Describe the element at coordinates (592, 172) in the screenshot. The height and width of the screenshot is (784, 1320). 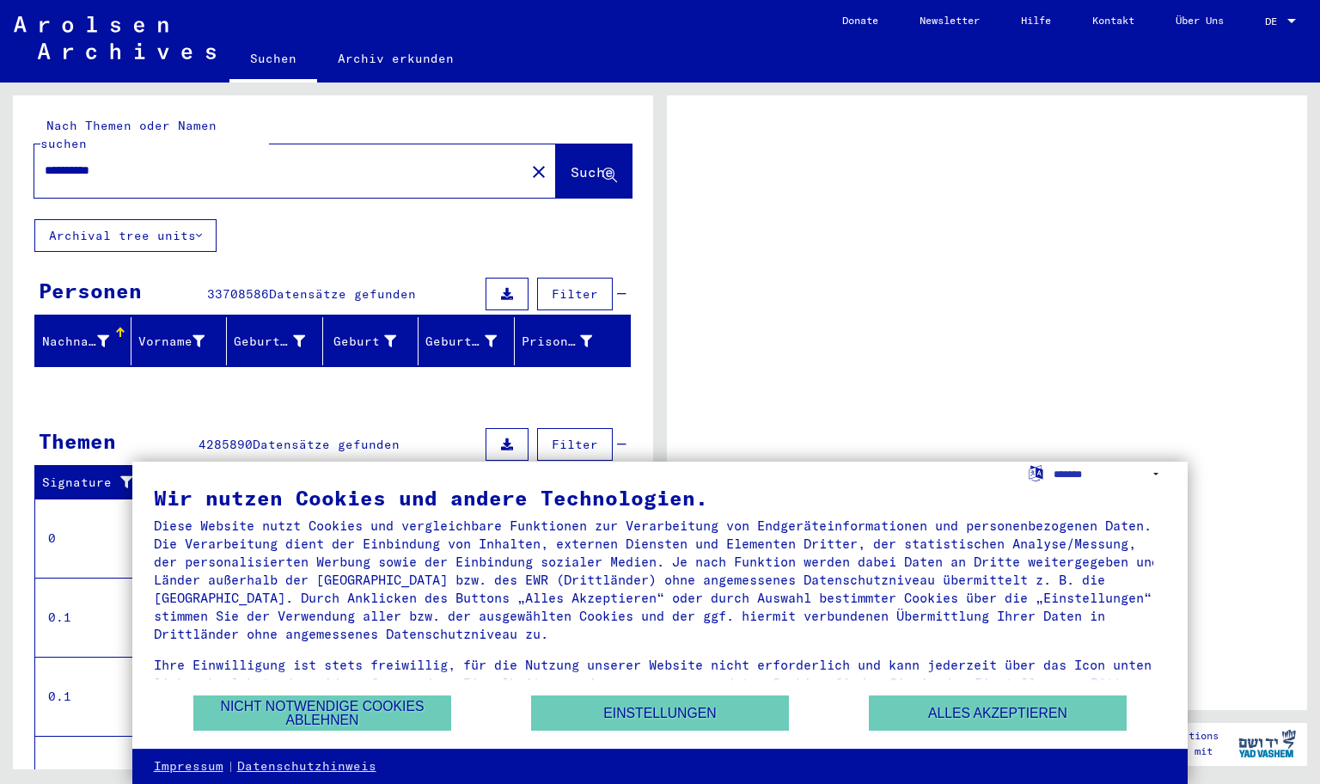
I see `span: Suche` at that location.